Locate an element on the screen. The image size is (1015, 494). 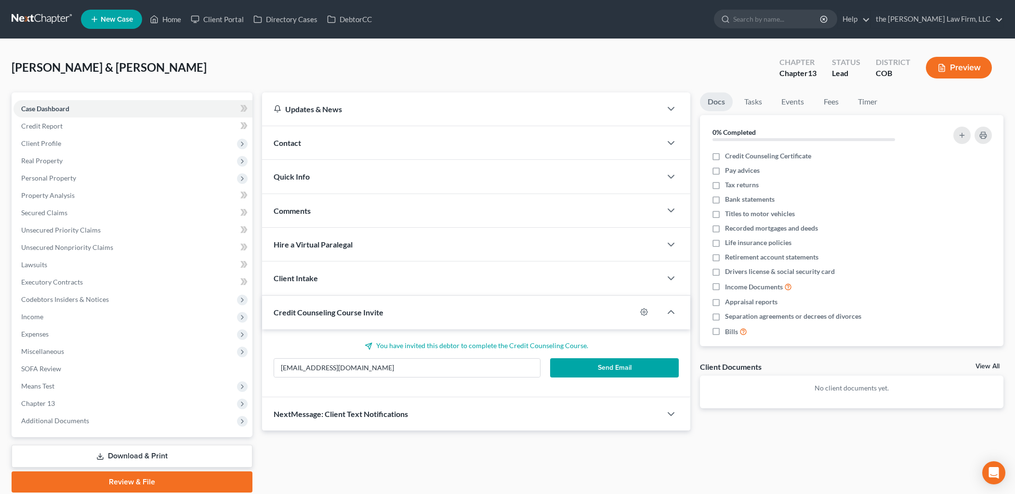
a: Secured Claims is located at coordinates (133, 213).